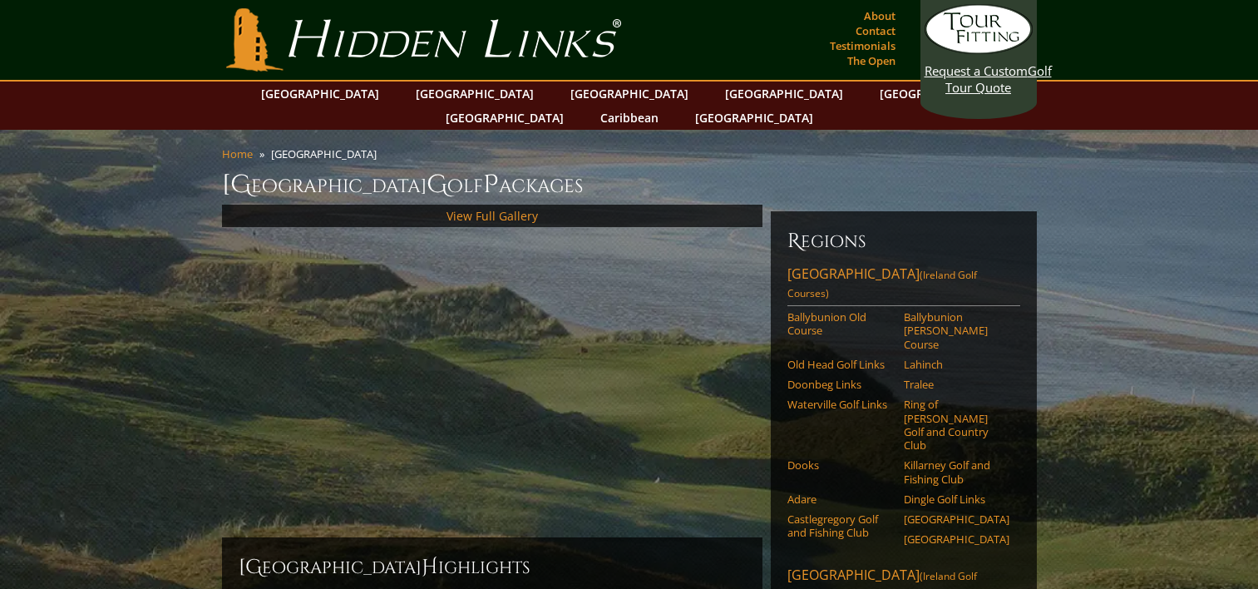  What do you see at coordinates (956, 384) in the screenshot?
I see `a: Tralee` at bounding box center [956, 384].